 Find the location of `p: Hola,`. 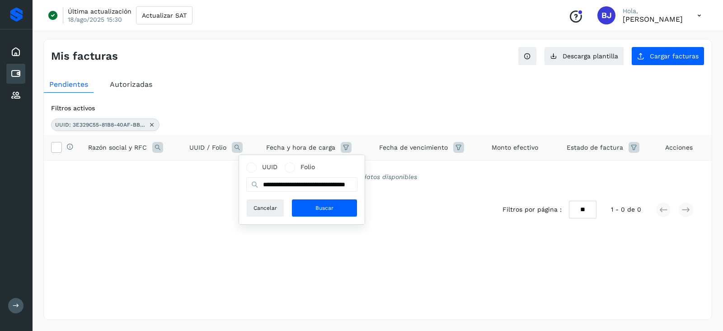

p: Hola, is located at coordinates (653, 11).